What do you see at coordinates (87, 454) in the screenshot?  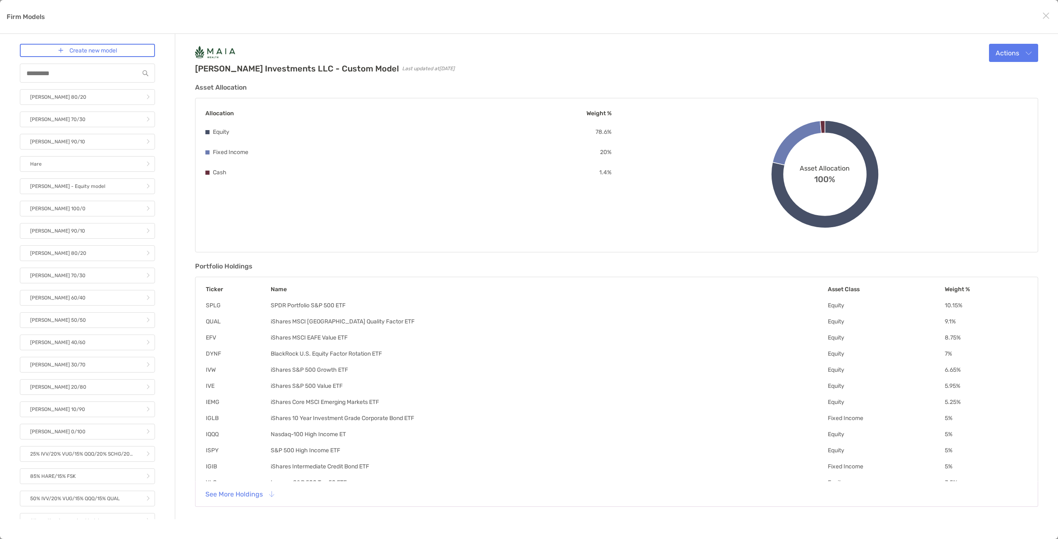 I see `a: 25% IVV/20% VUG/15% QQQ/20% SCHG/20% PAUG` at bounding box center [87, 454].